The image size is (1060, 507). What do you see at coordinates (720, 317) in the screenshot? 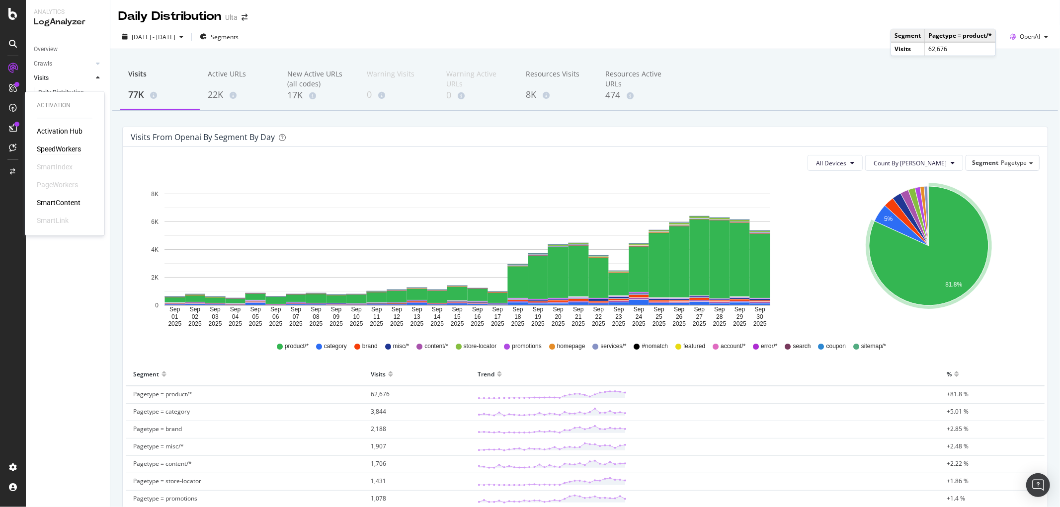
I see `text: 28` at bounding box center [720, 317].